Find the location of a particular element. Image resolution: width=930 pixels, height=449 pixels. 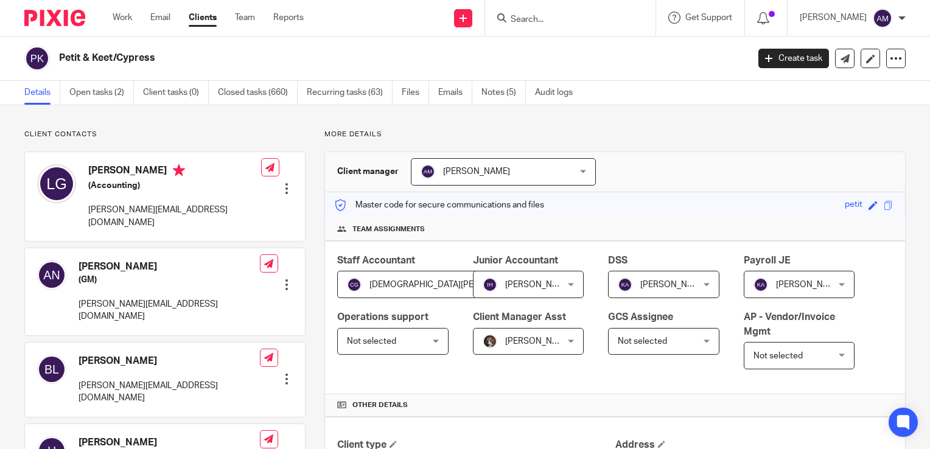

a: Emails is located at coordinates (455, 92).